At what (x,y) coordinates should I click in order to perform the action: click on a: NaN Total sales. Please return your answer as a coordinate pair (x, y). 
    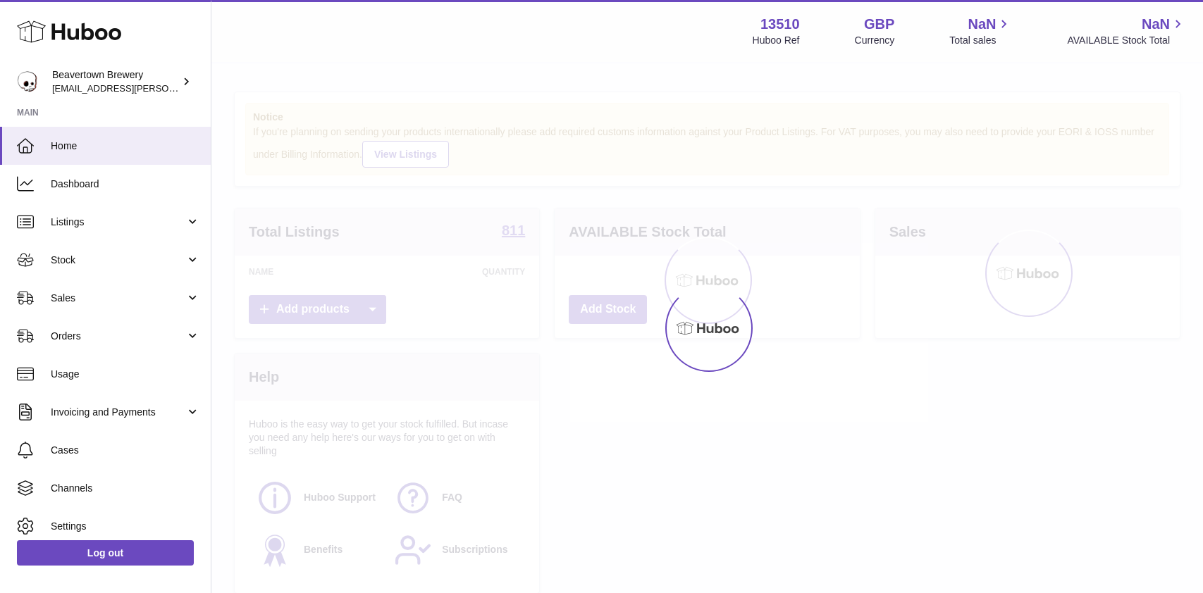
    Looking at the image, I should click on (980, 31).